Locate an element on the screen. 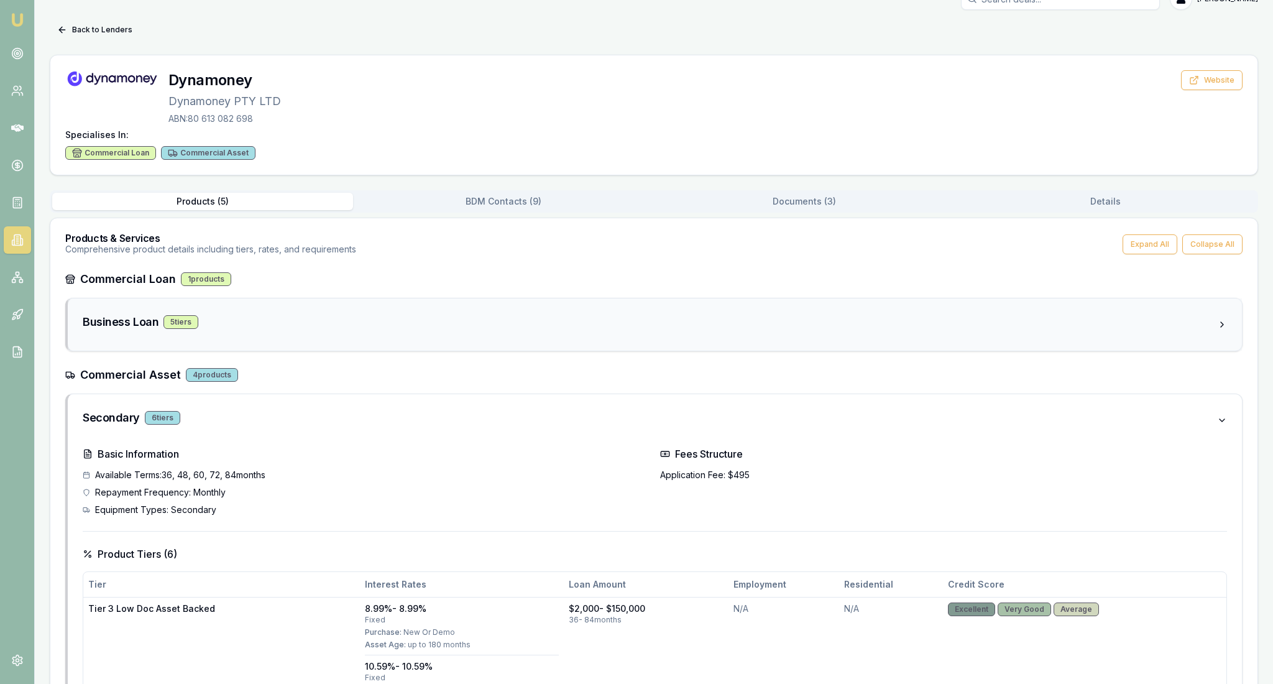 The height and width of the screenshot is (684, 1273). th: Interest Rates is located at coordinates (461, 584).